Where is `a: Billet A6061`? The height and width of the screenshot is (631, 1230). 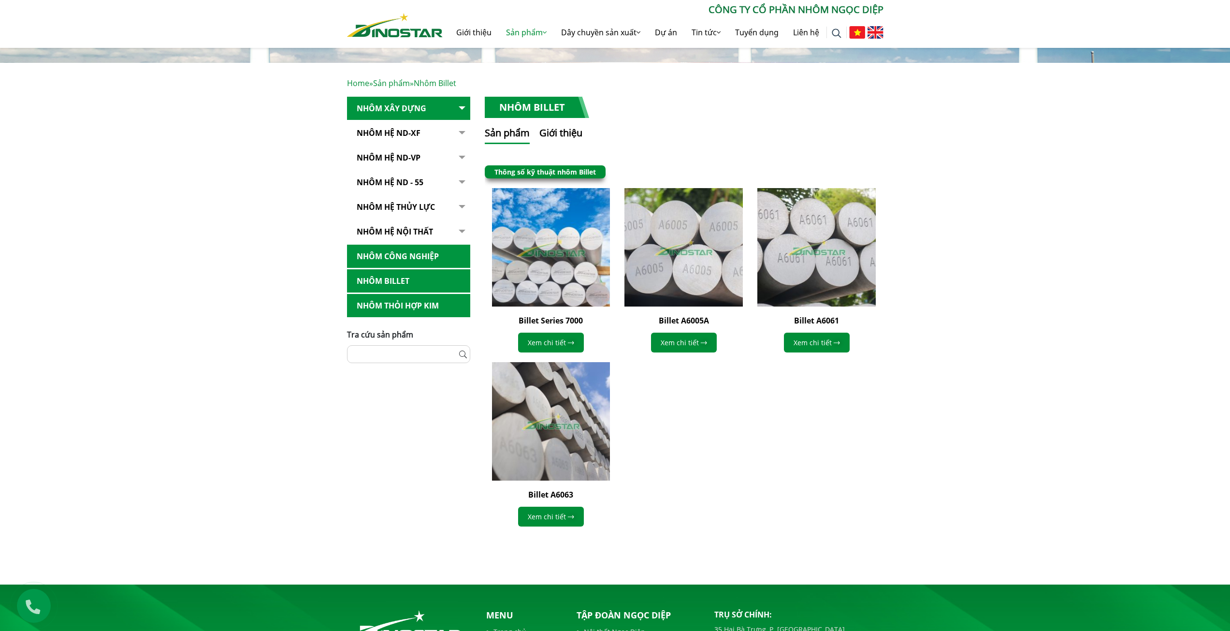 a: Billet A6061 is located at coordinates (816, 320).